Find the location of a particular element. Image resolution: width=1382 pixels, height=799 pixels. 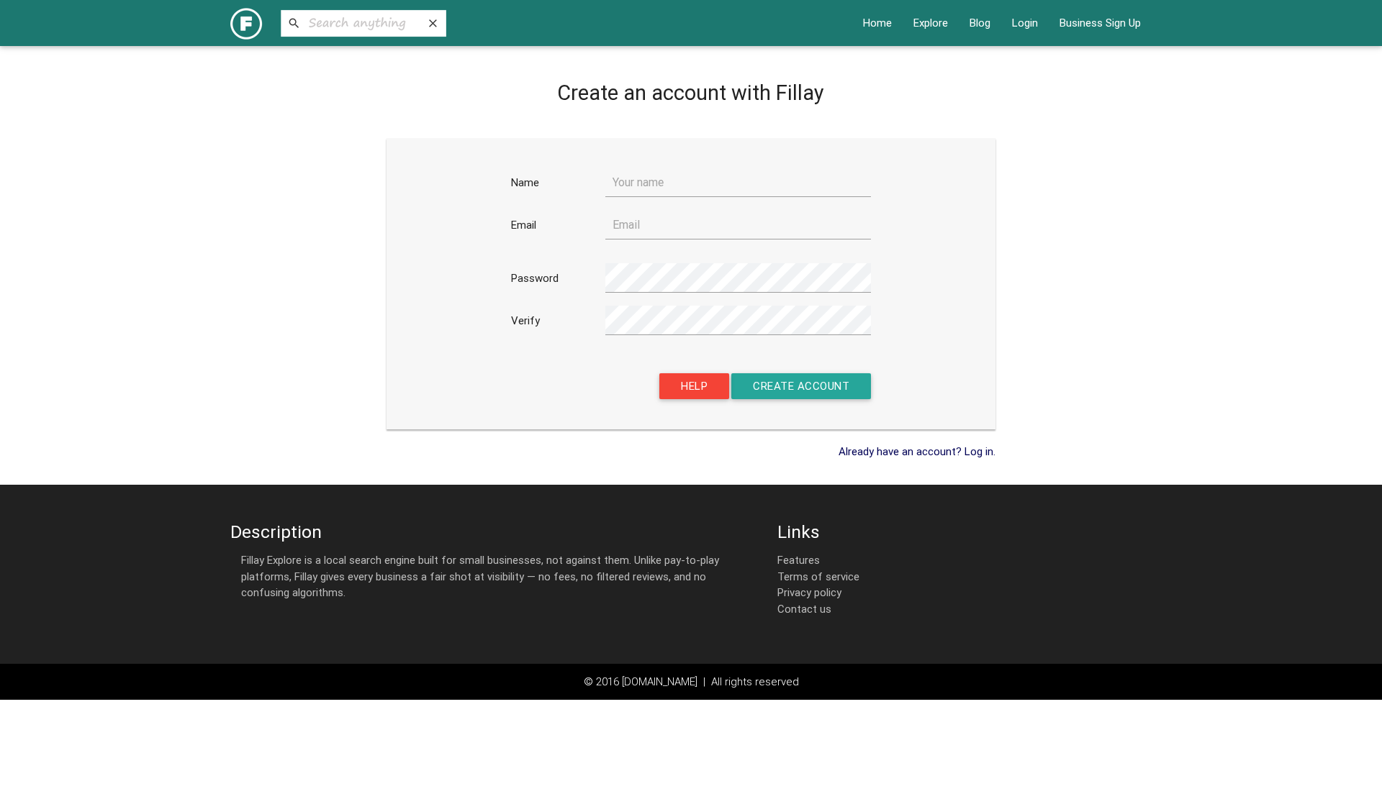

p: Create an account with Fillay is located at coordinates (691, 94).